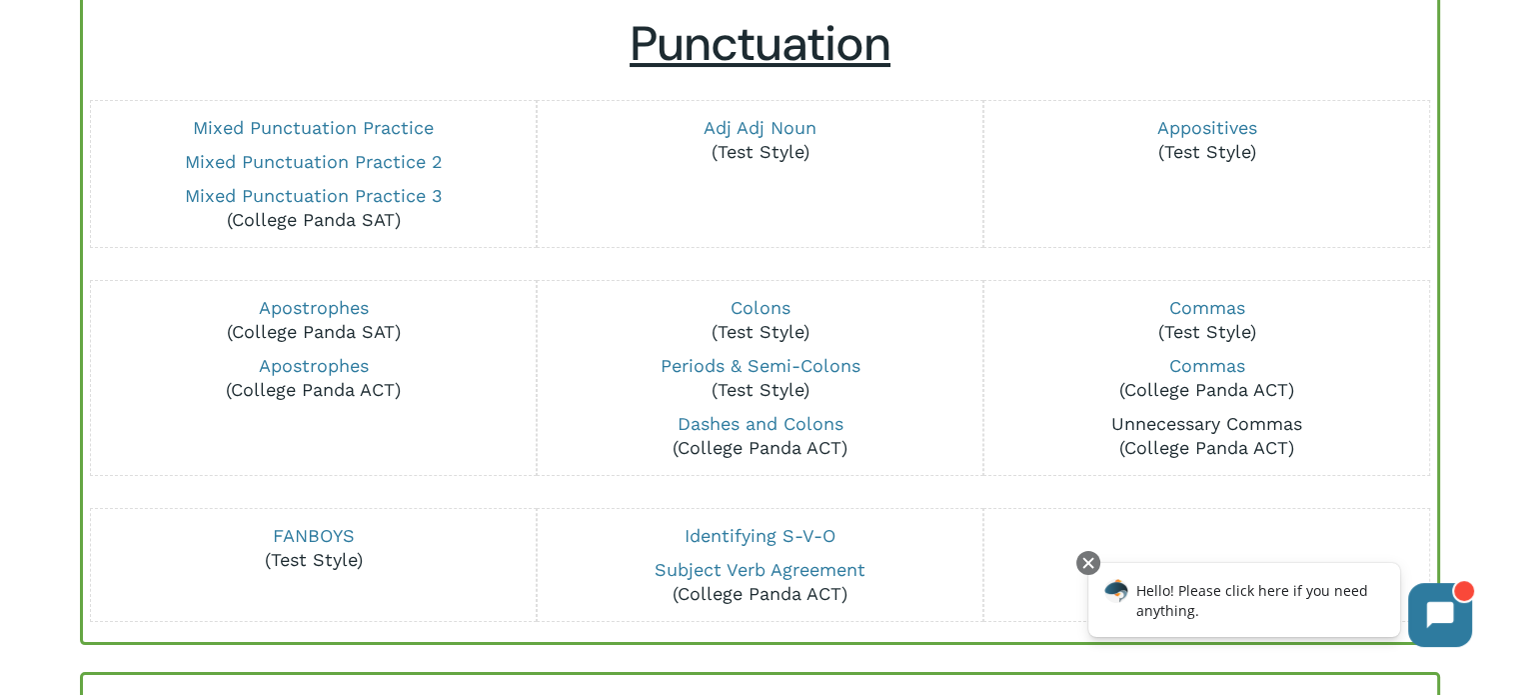 The width and height of the screenshot is (1520, 695). I want to click on a: Identifying S-V-O, so click(760, 535).